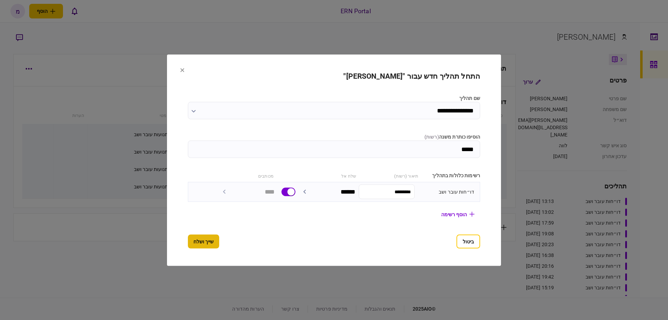 The width and height of the screenshot is (668, 320). I want to click on div: מכותבים, so click(244, 175).